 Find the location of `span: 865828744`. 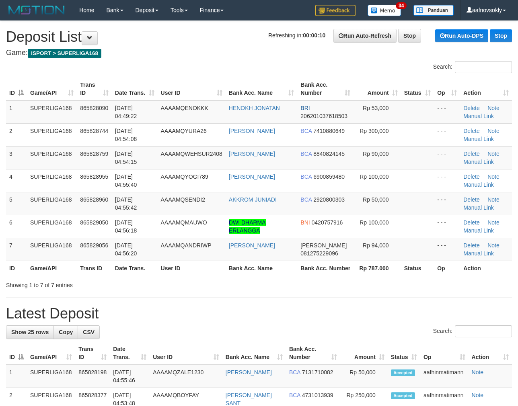

span: 865828744 is located at coordinates (94, 131).